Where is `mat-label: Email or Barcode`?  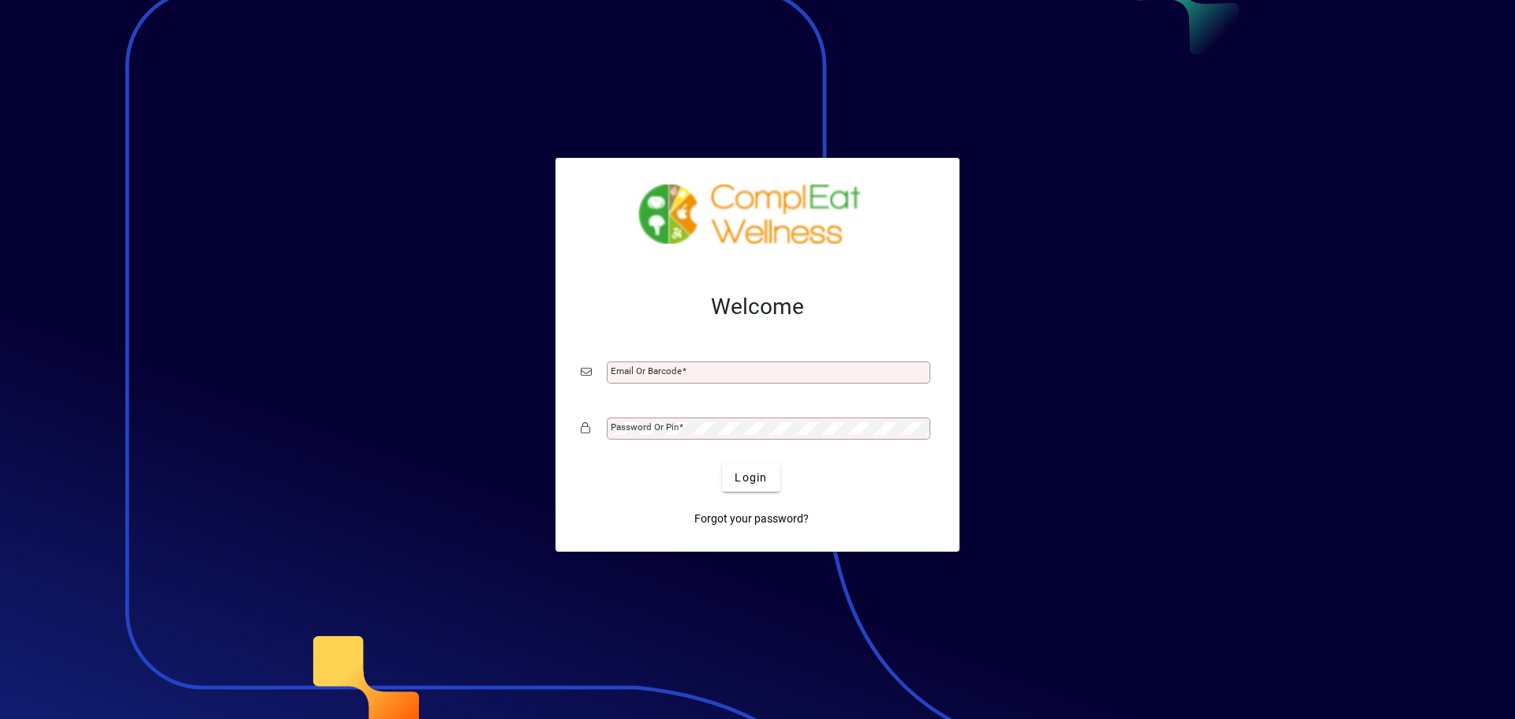
mat-label: Email or Barcode is located at coordinates (646, 371).